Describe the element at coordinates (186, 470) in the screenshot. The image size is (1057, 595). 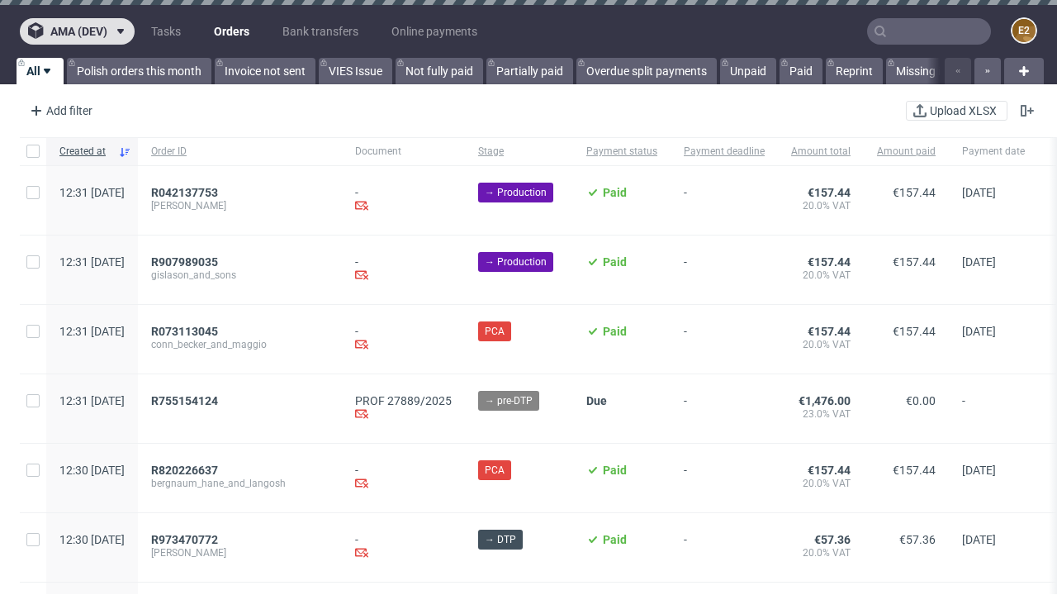
I see `a: R820226637` at that location.